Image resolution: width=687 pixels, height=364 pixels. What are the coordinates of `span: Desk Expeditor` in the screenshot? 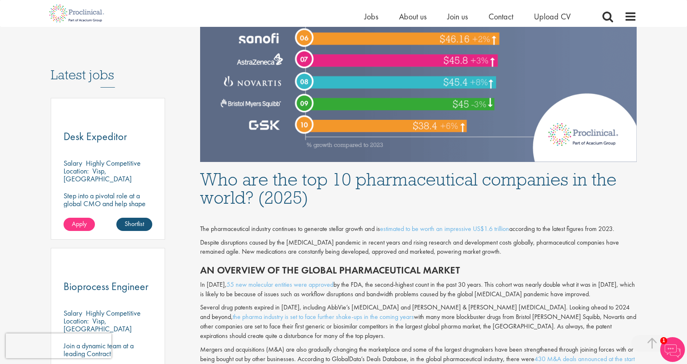 It's located at (95, 136).